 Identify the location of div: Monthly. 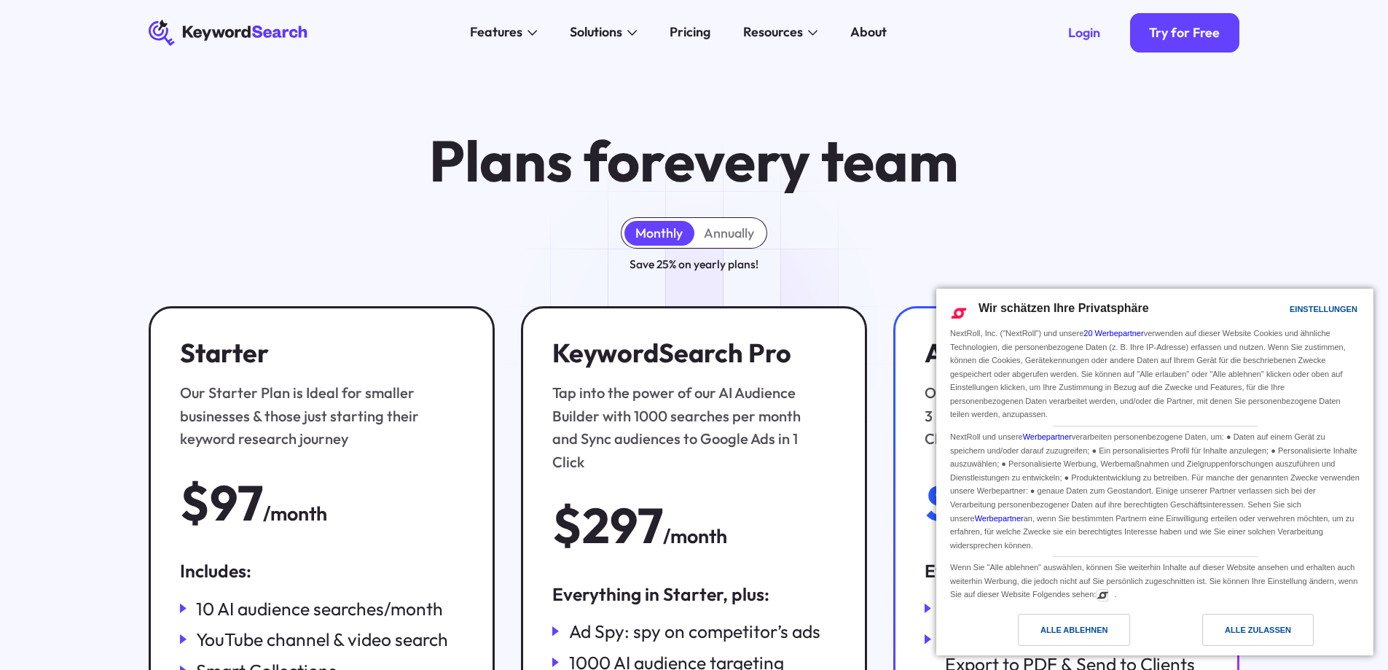
(659, 233).